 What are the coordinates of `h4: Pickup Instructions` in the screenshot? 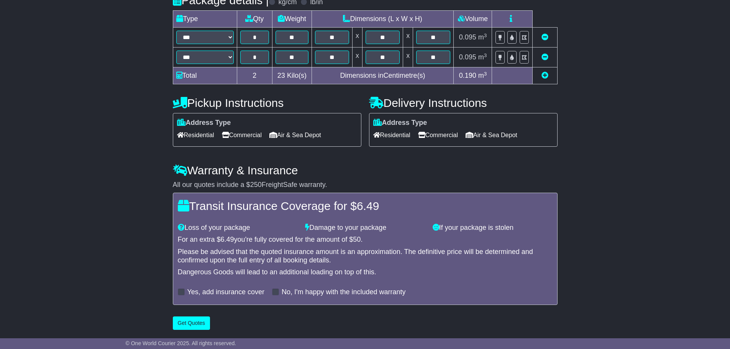 It's located at (267, 103).